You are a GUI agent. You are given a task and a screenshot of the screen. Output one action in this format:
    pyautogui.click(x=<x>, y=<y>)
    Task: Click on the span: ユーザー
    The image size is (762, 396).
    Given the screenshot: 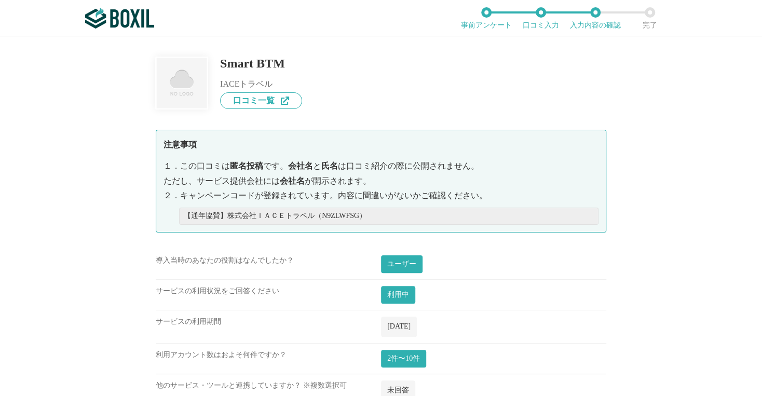 What is the action you would take?
    pyautogui.click(x=402, y=264)
    